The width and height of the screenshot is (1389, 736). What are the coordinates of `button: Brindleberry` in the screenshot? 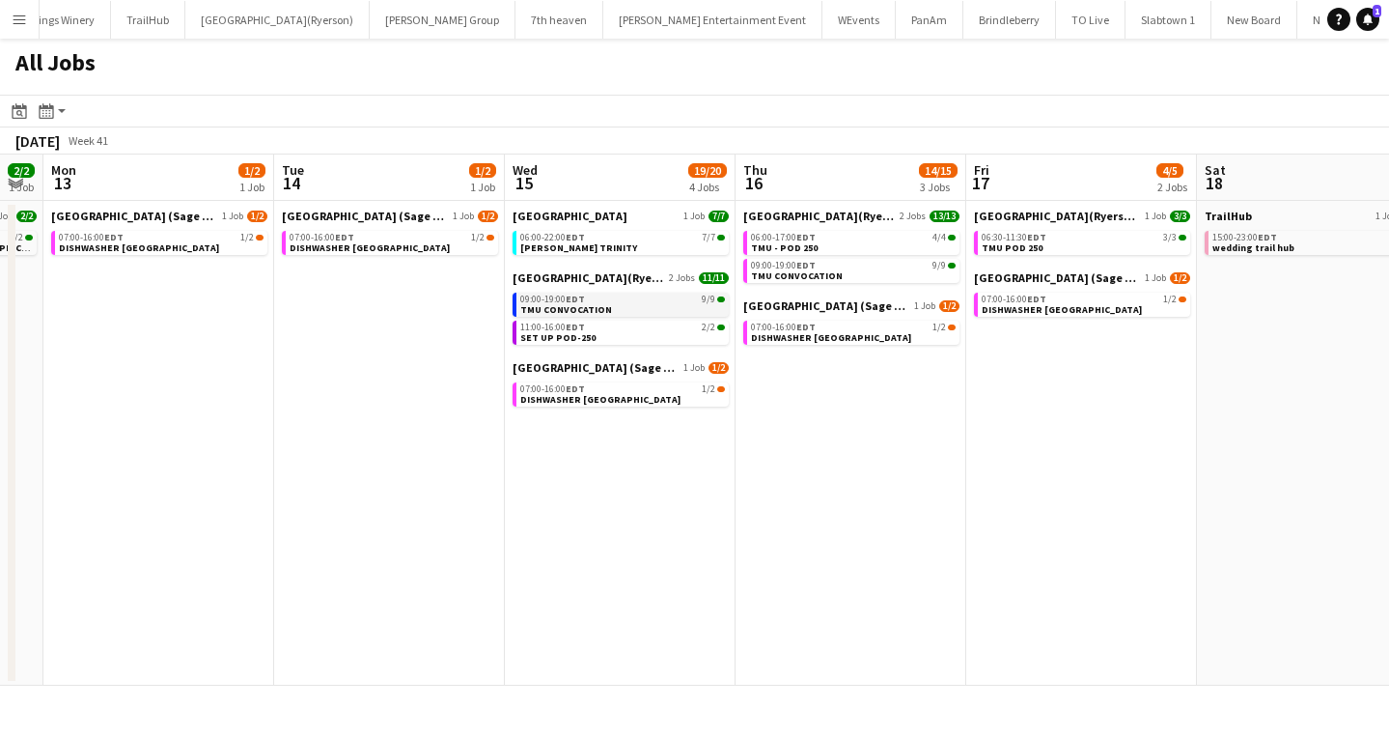 It's located at (1010, 19).